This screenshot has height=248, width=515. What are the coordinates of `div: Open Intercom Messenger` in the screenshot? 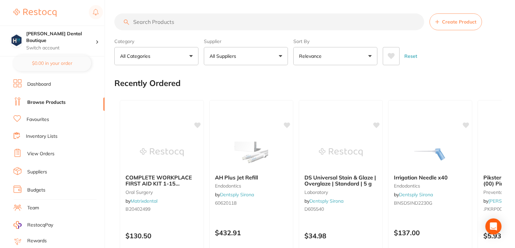 It's located at (493, 227).